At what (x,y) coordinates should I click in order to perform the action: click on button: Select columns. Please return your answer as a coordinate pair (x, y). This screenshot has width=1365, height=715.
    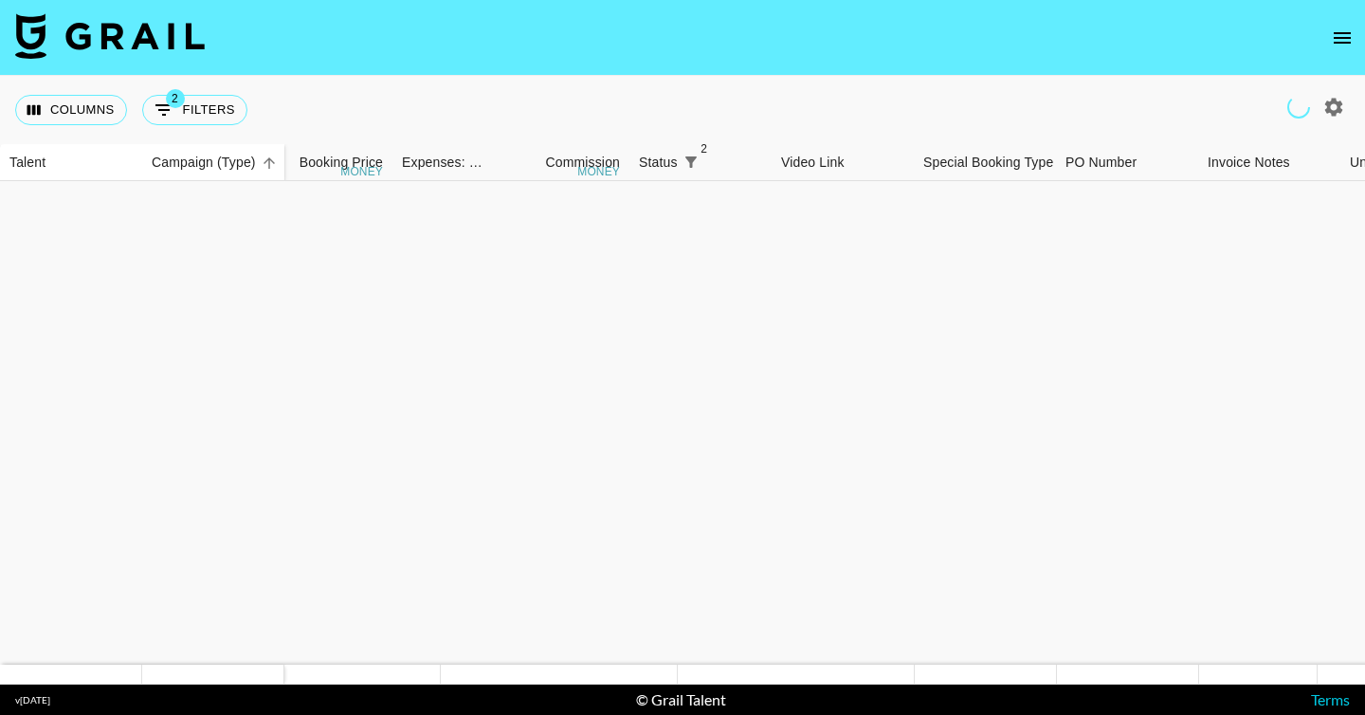
    Looking at the image, I should click on (71, 110).